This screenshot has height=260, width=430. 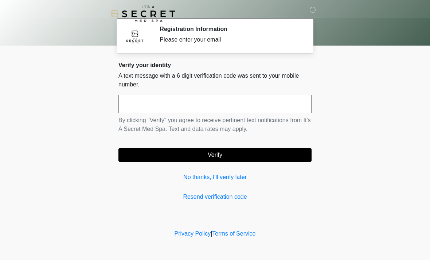 I want to click on button: Verify, so click(x=215, y=155).